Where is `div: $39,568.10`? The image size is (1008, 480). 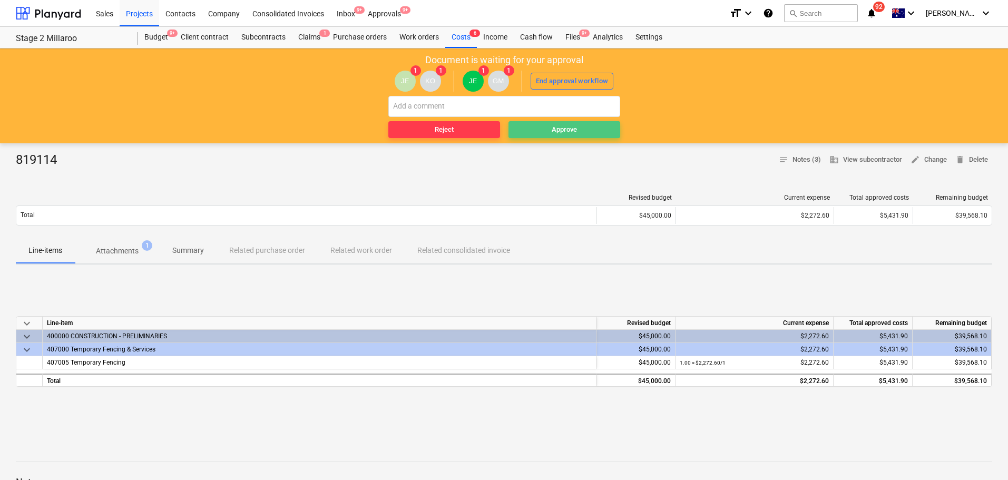
div: $39,568.10 is located at coordinates (952, 336).